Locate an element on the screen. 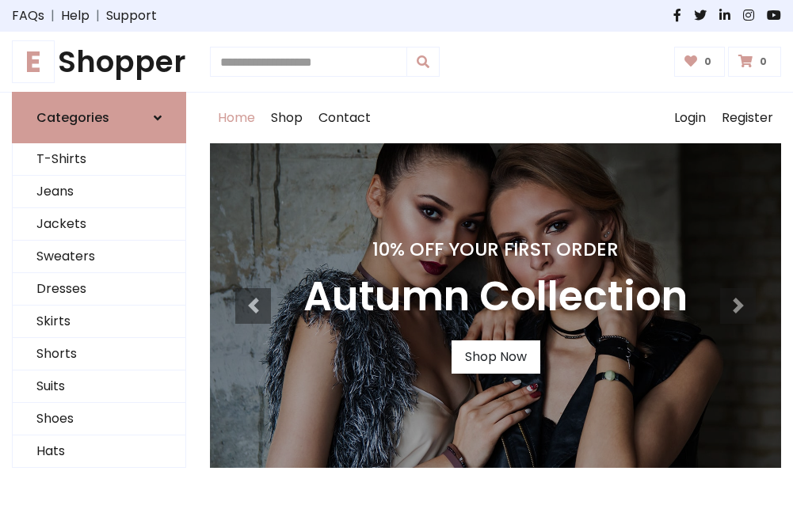  h6: Categories is located at coordinates (73, 117).